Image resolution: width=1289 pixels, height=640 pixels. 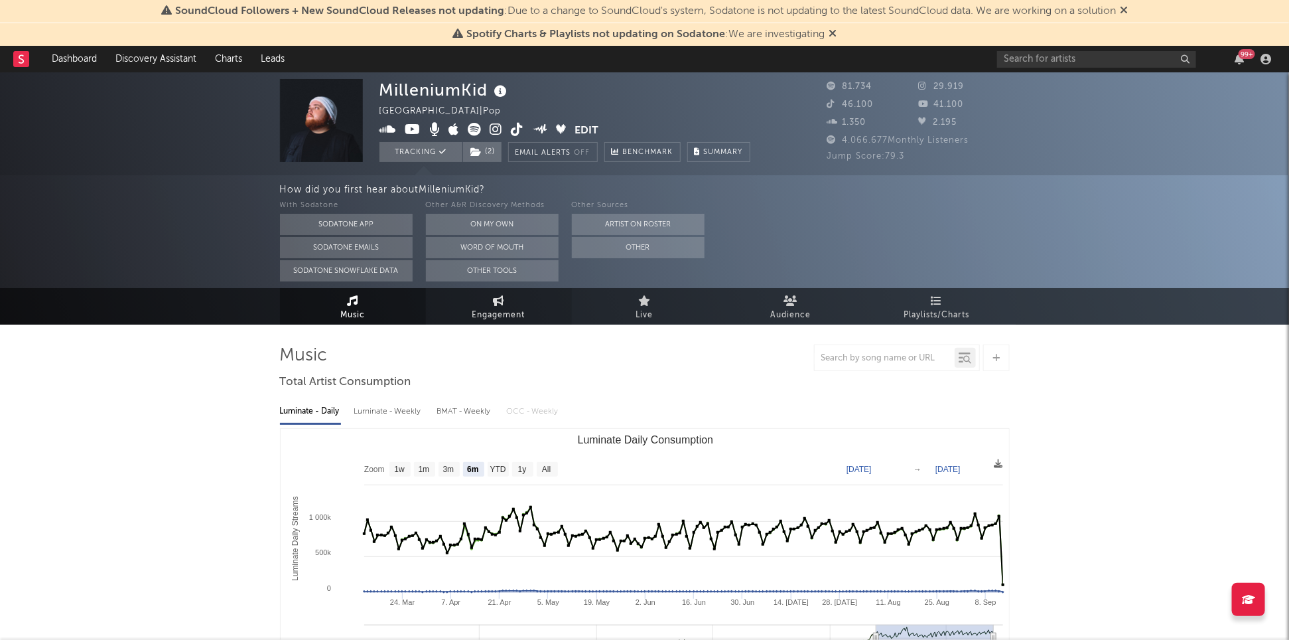 I want to click on a: Charts, so click(x=228, y=59).